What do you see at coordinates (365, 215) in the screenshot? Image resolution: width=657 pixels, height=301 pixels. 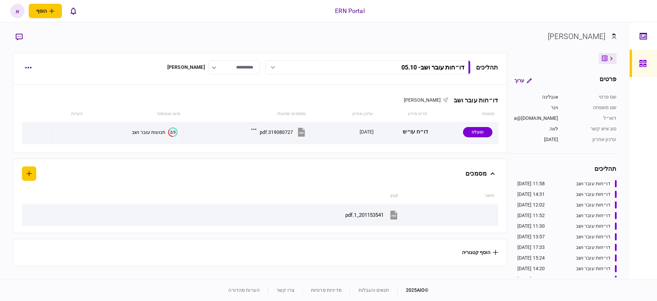 I see `div: 201153541_1.pdf` at bounding box center [365, 215].